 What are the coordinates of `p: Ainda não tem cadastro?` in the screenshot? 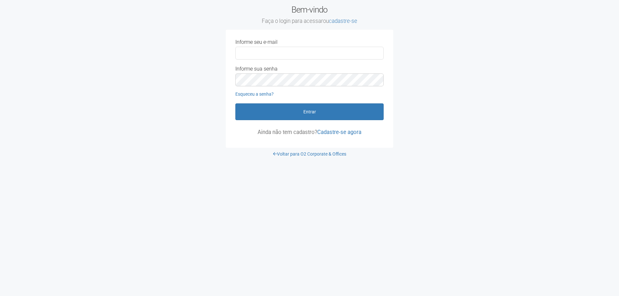 It's located at (309, 132).